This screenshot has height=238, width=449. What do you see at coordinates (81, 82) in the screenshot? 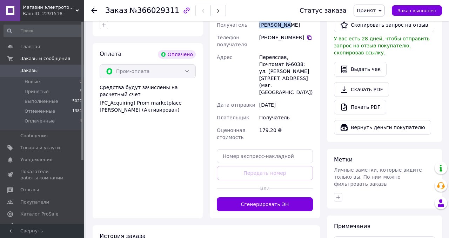
I see `span: 0` at bounding box center [81, 82].